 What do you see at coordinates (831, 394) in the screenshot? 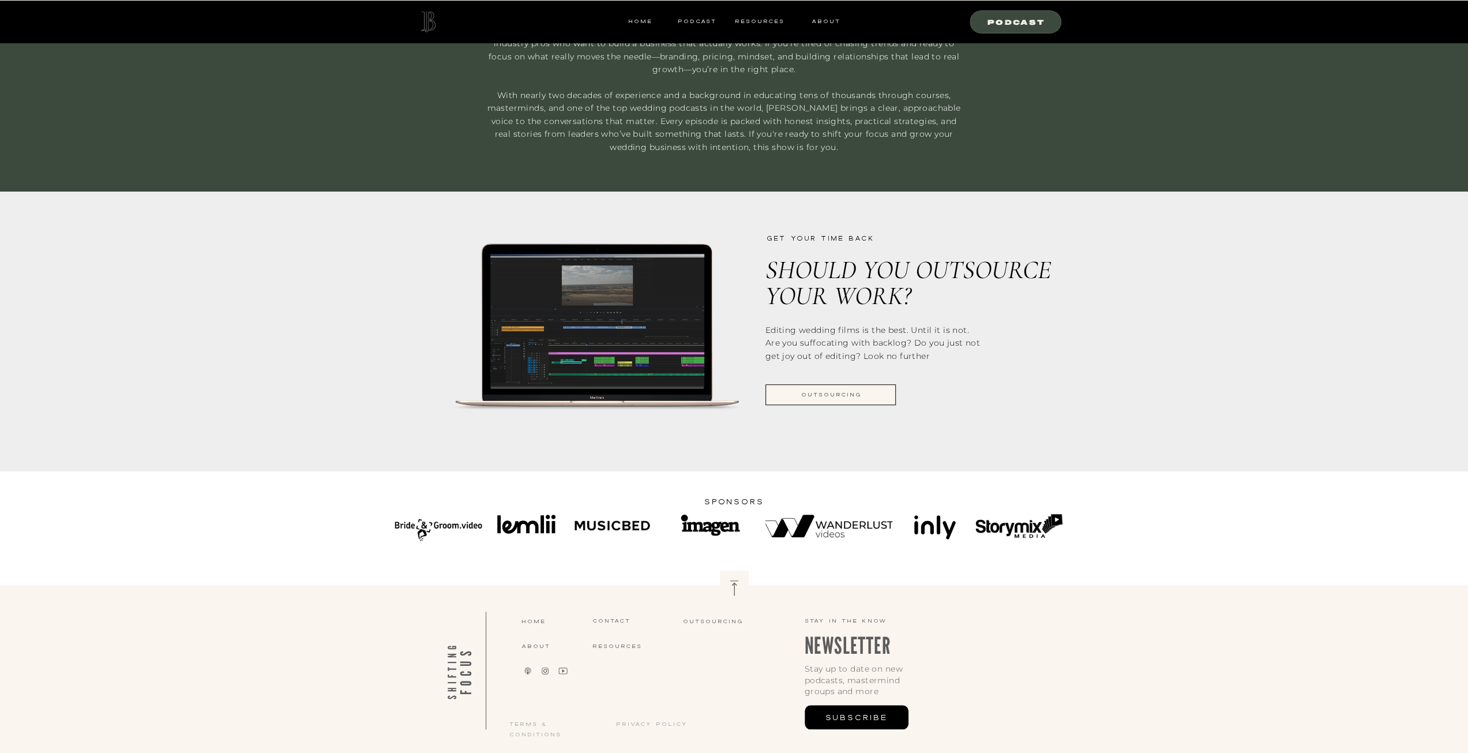
I see `a: outsourcing` at bounding box center [831, 394].